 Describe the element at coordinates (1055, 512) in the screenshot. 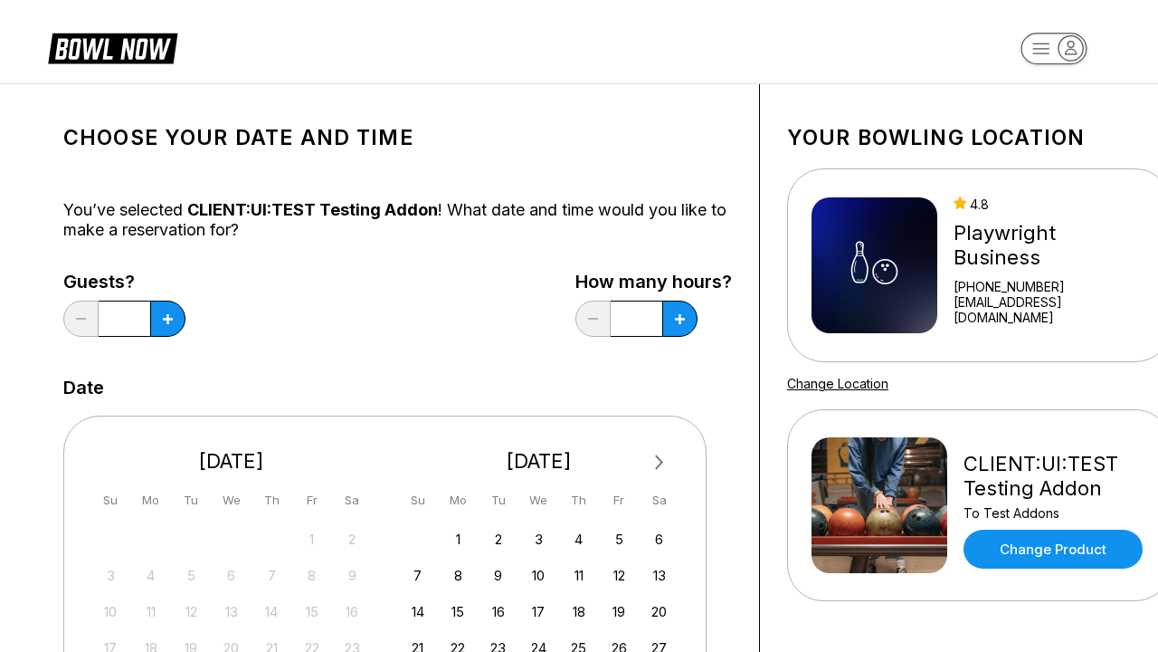

I see `div: To Test Addons` at that location.